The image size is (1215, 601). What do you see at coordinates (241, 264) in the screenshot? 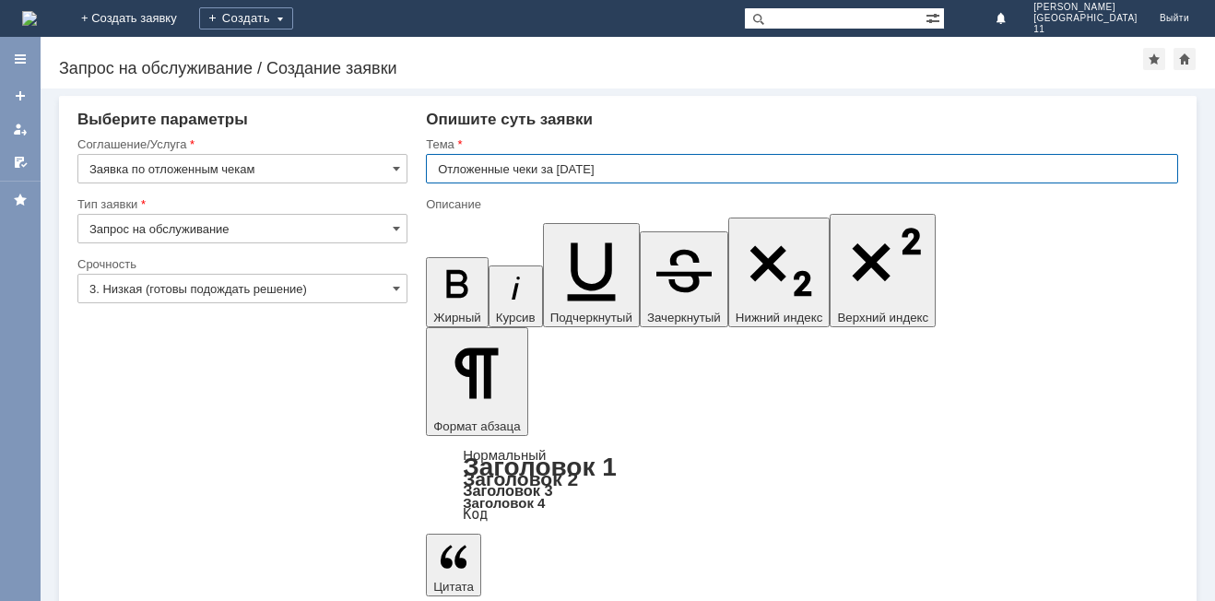
I see `div: Срочность` at bounding box center [241, 264].